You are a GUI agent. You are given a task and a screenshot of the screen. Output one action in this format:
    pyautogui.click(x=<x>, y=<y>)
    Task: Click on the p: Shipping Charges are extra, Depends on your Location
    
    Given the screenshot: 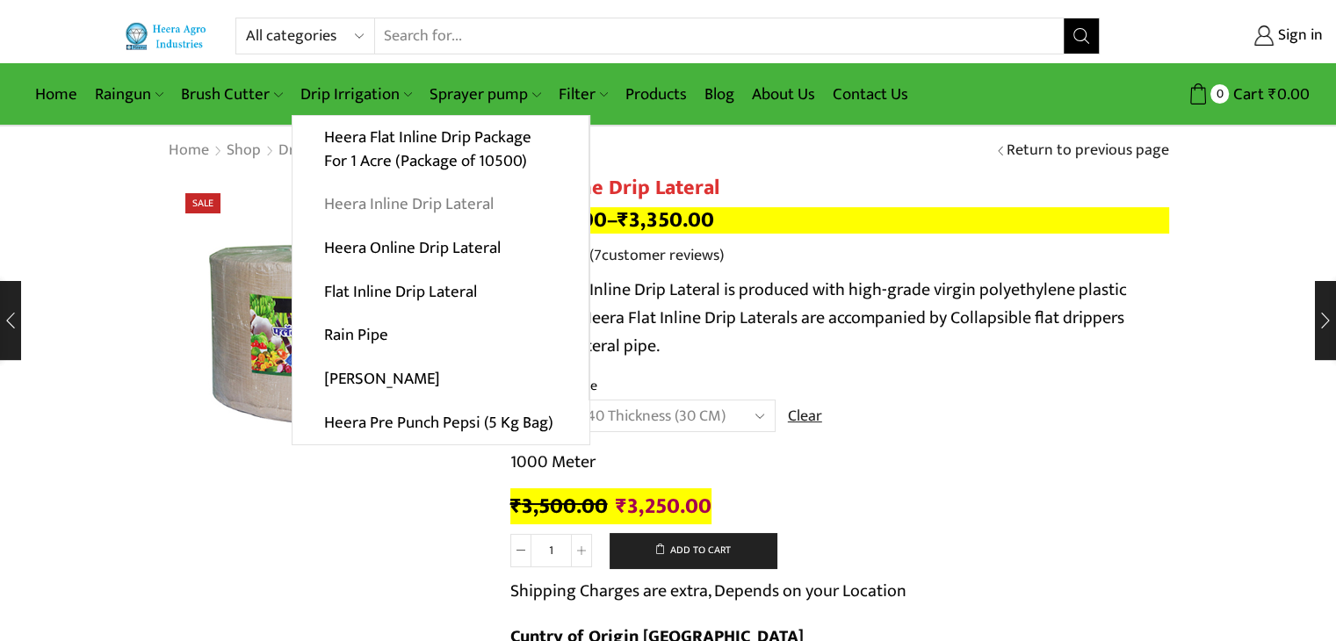 What is the action you would take?
    pyautogui.click(x=708, y=591)
    